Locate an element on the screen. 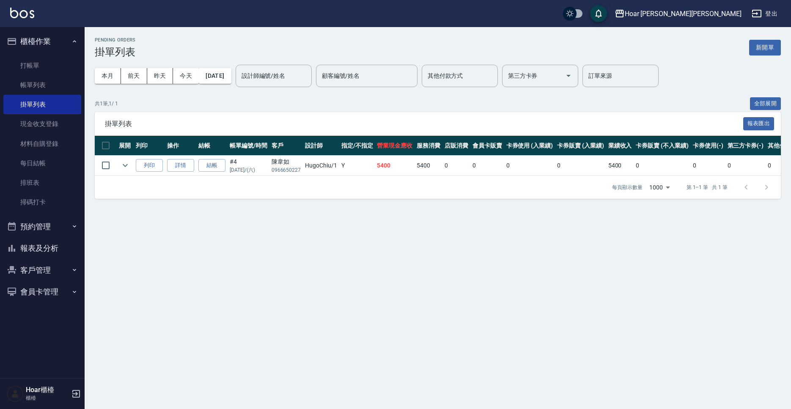  a: 掛單列表 is located at coordinates (42, 104).